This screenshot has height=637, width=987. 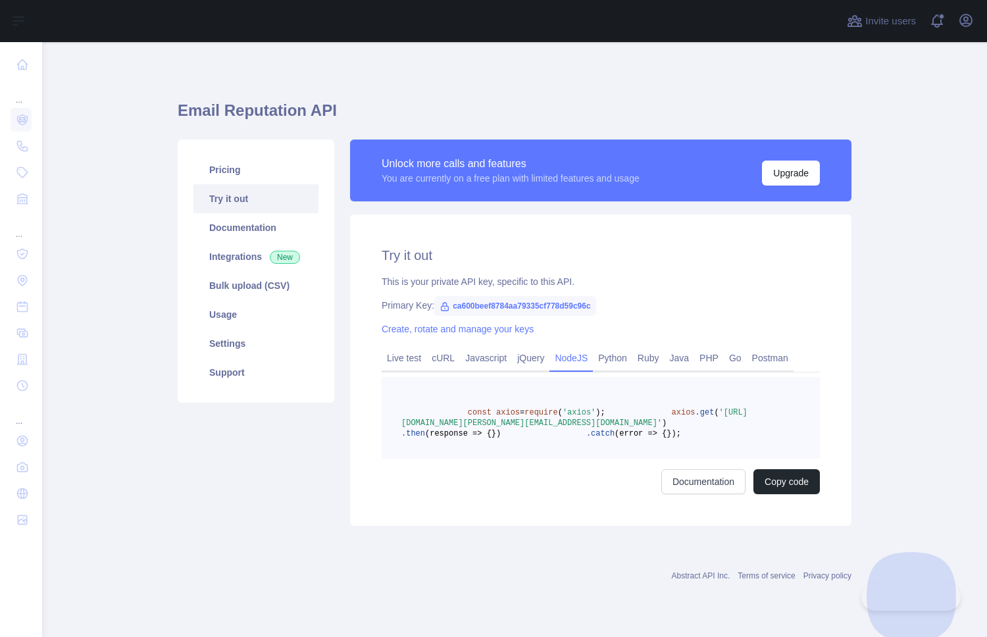 What do you see at coordinates (827, 576) in the screenshot?
I see `a: Privacy policy` at bounding box center [827, 576].